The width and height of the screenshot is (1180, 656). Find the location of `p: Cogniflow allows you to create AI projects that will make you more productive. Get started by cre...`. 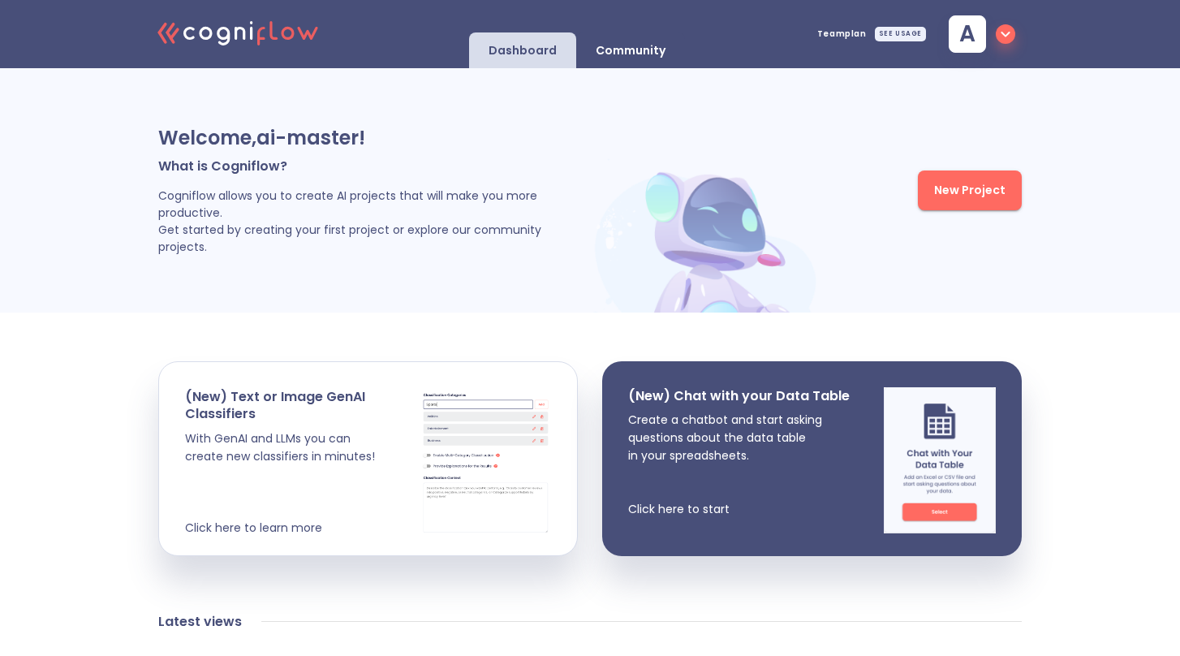

p: Cogniflow allows you to create AI projects that will make you more productive. Get started by cre... is located at coordinates (374, 222).